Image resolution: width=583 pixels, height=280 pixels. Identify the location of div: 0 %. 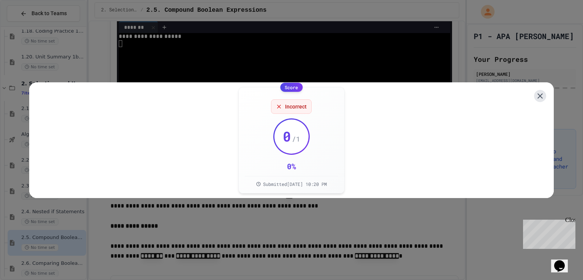
(292, 166).